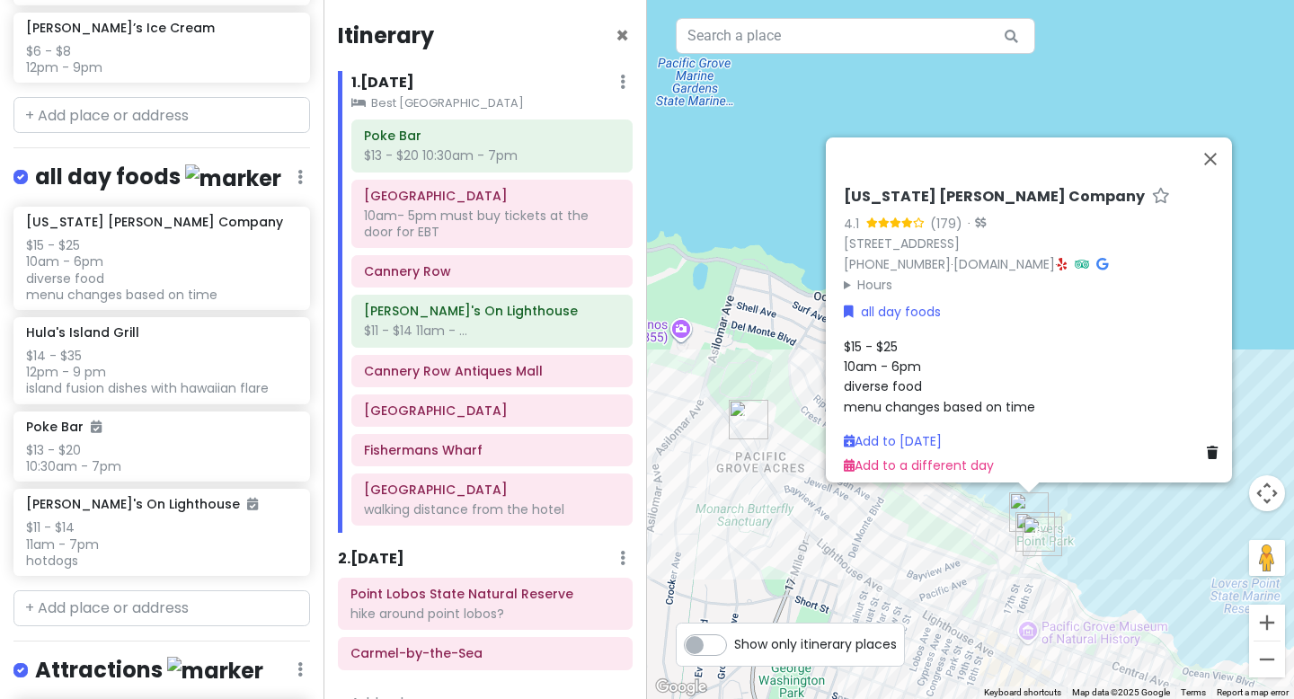 The height and width of the screenshot is (699, 1294). What do you see at coordinates (918, 466) in the screenshot?
I see `a: Add to a different day` at bounding box center [918, 466].